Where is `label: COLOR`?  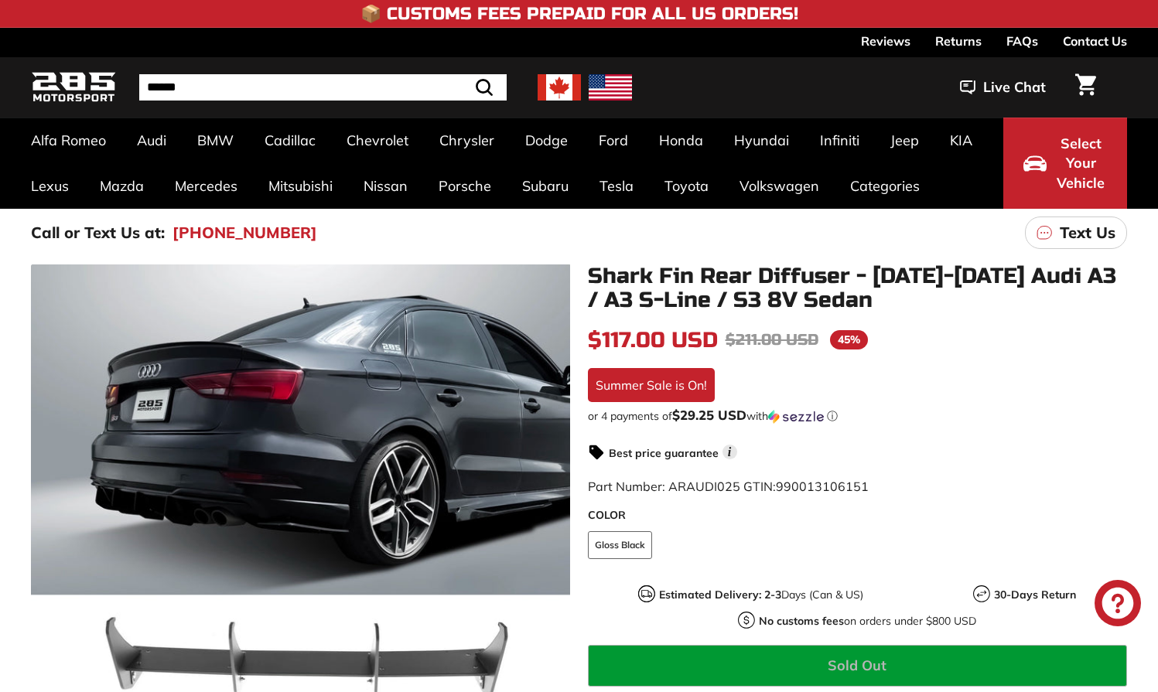
label: COLOR is located at coordinates (858, 515).